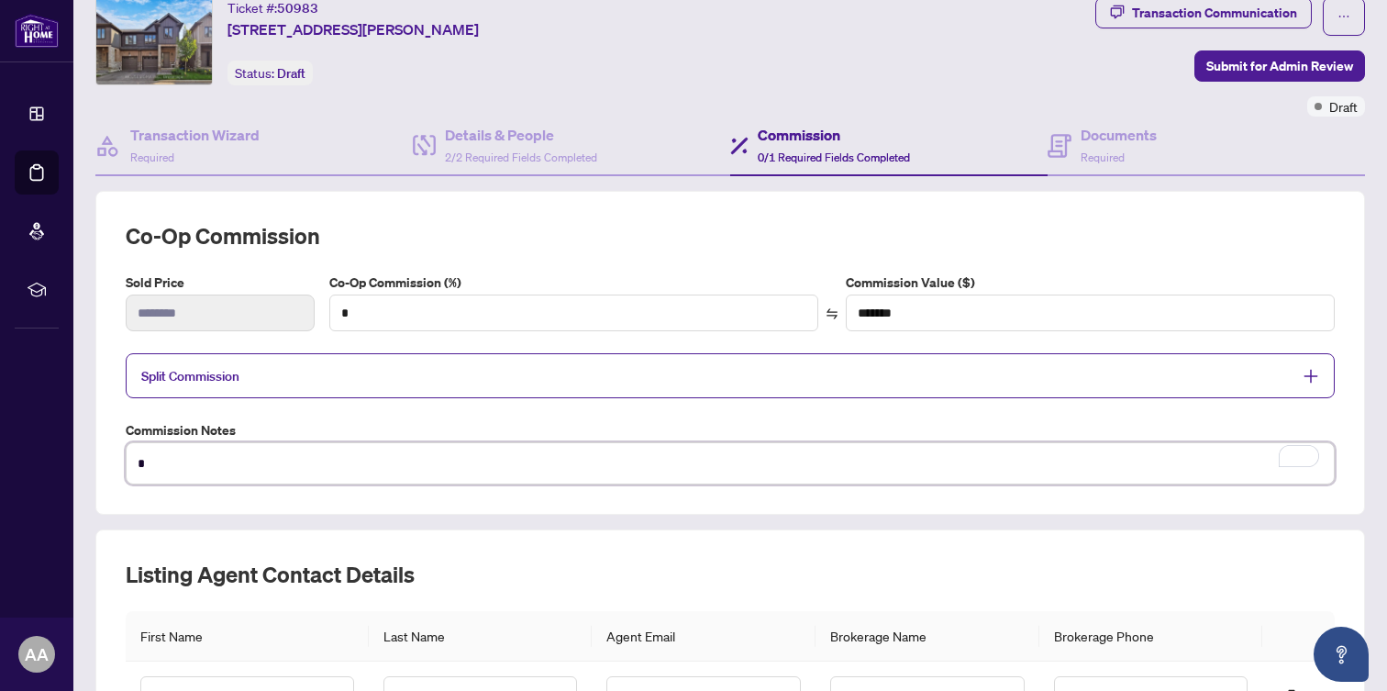 Image resolution: width=1387 pixels, height=691 pixels. I want to click on div: Status:, so click(270, 72).